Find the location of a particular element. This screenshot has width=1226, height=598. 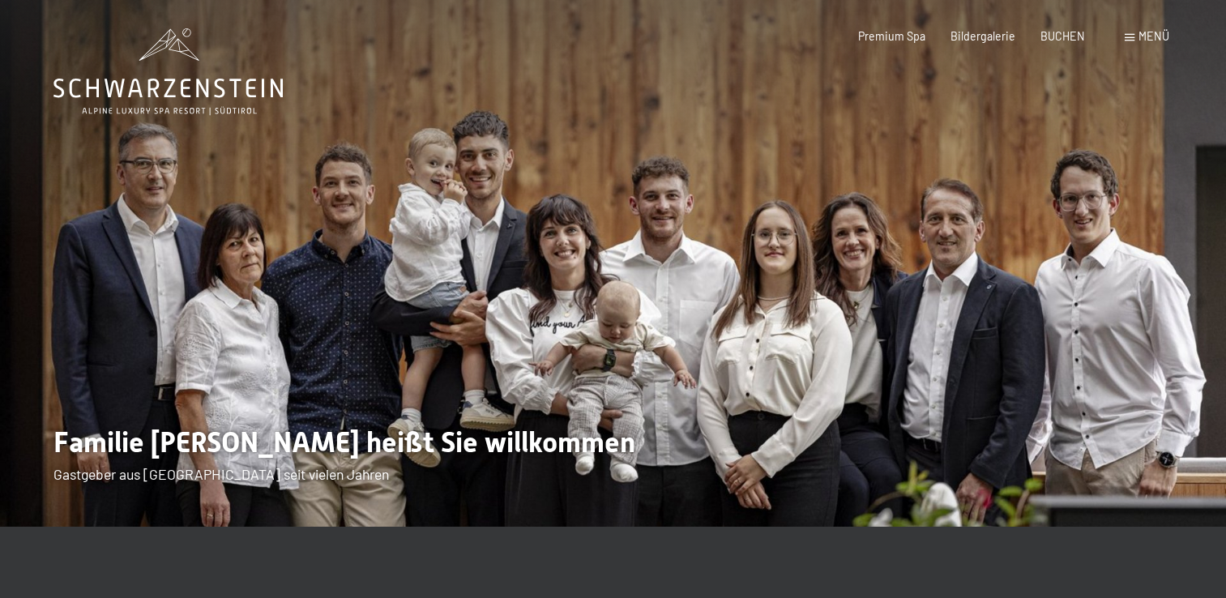

a: Bildergalerie is located at coordinates (983, 36).